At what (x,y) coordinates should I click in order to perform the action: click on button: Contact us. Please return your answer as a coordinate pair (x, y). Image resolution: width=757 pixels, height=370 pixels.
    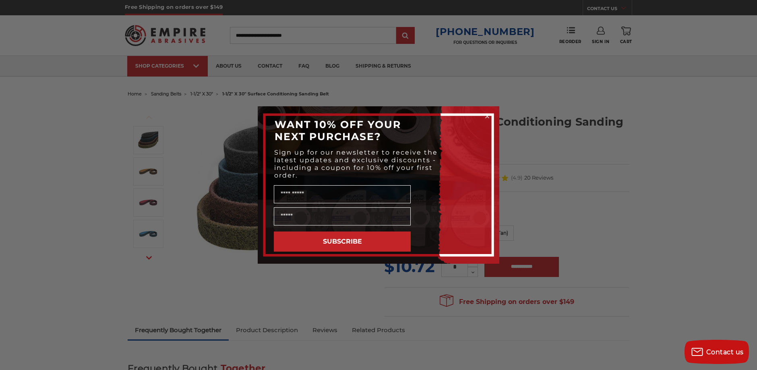
    Looking at the image, I should click on (716, 352).